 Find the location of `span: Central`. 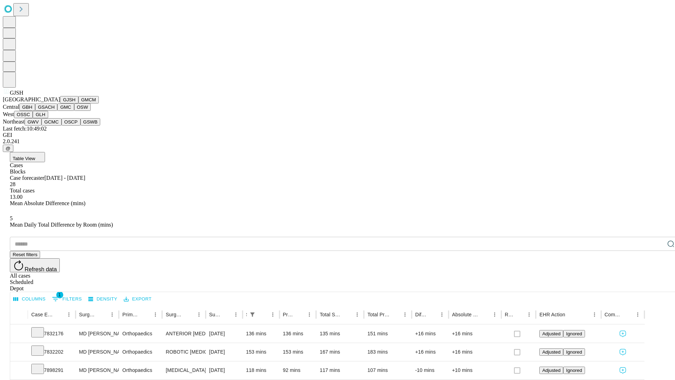

span: Central is located at coordinates (11, 107).